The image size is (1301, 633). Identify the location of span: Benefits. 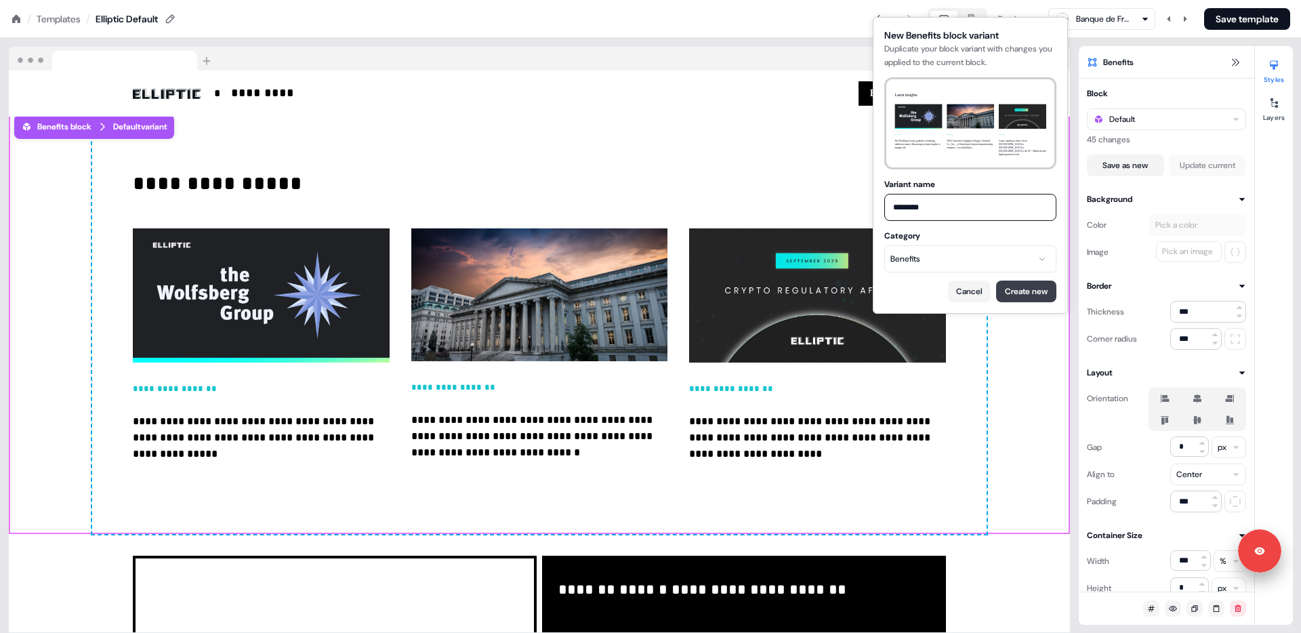
(1118, 62).